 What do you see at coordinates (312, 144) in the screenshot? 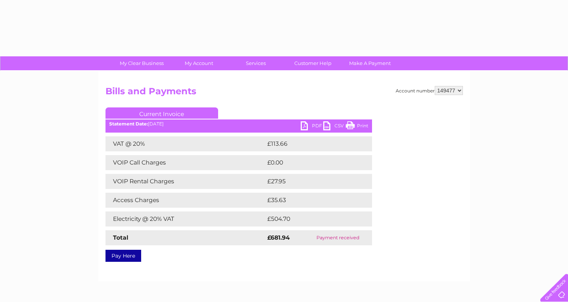
I see `td: £113.66` at bounding box center [312, 144].